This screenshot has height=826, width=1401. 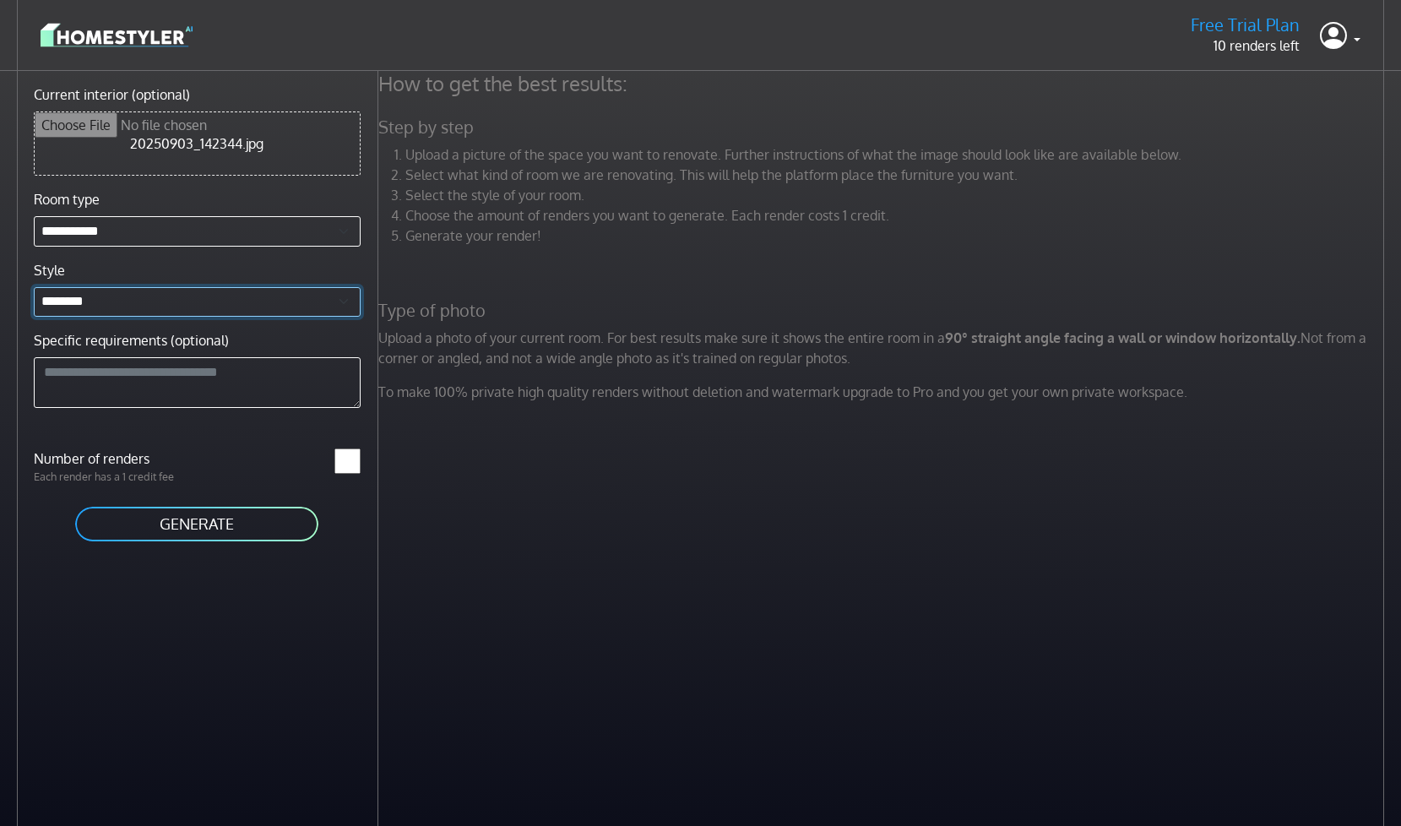 I want to click on img: logo-3de290ba35641baa71223ecac5eacb59cb85b4c7fdf211dc9aaecaaee71ea2f8.svg, so click(x=117, y=35).